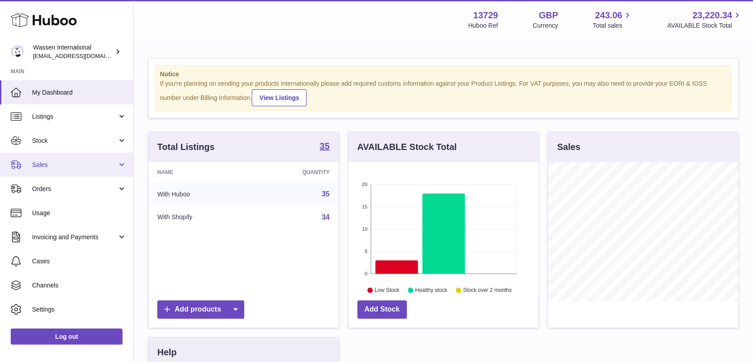 This screenshot has width=753, height=362. Describe the element at coordinates (79, 309) in the screenshot. I see `span: Settings` at that location.